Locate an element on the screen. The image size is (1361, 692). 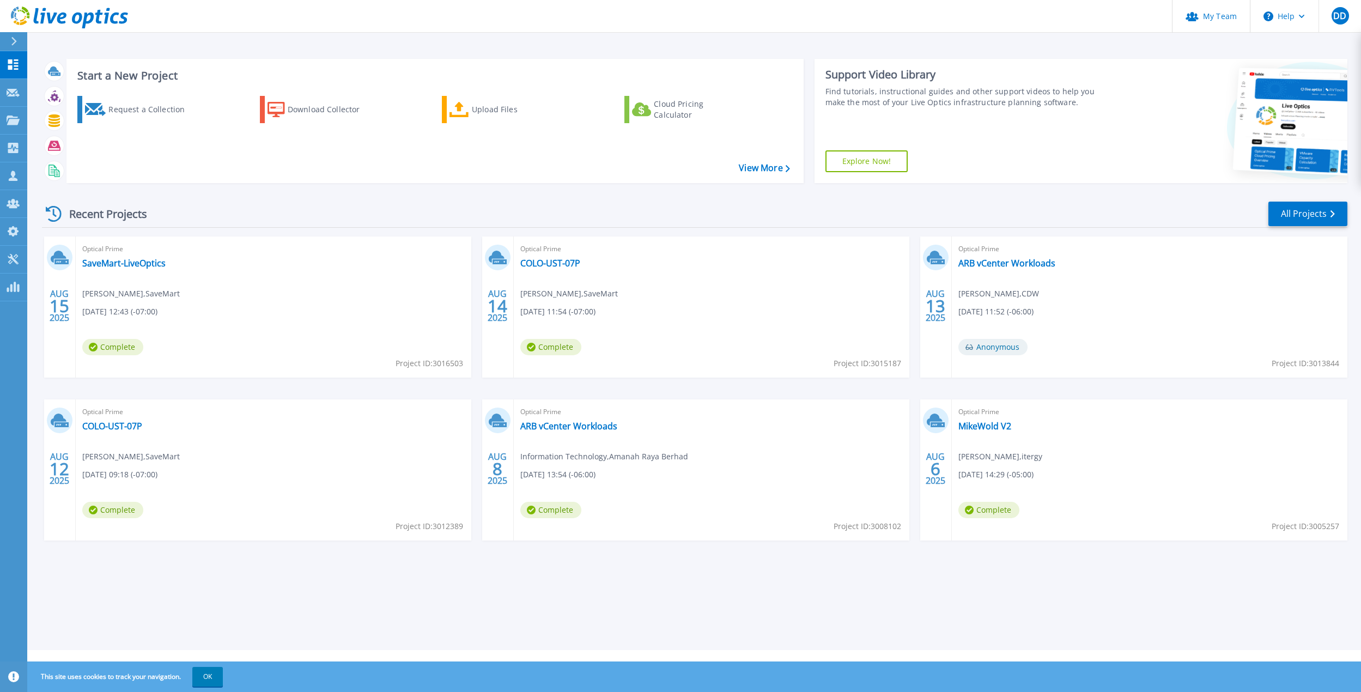
div: Support Video Library is located at coordinates (962, 75).